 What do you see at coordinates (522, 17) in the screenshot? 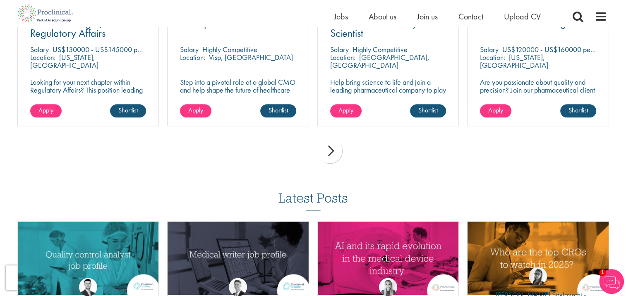
I see `span: Upload CV` at bounding box center [522, 17].